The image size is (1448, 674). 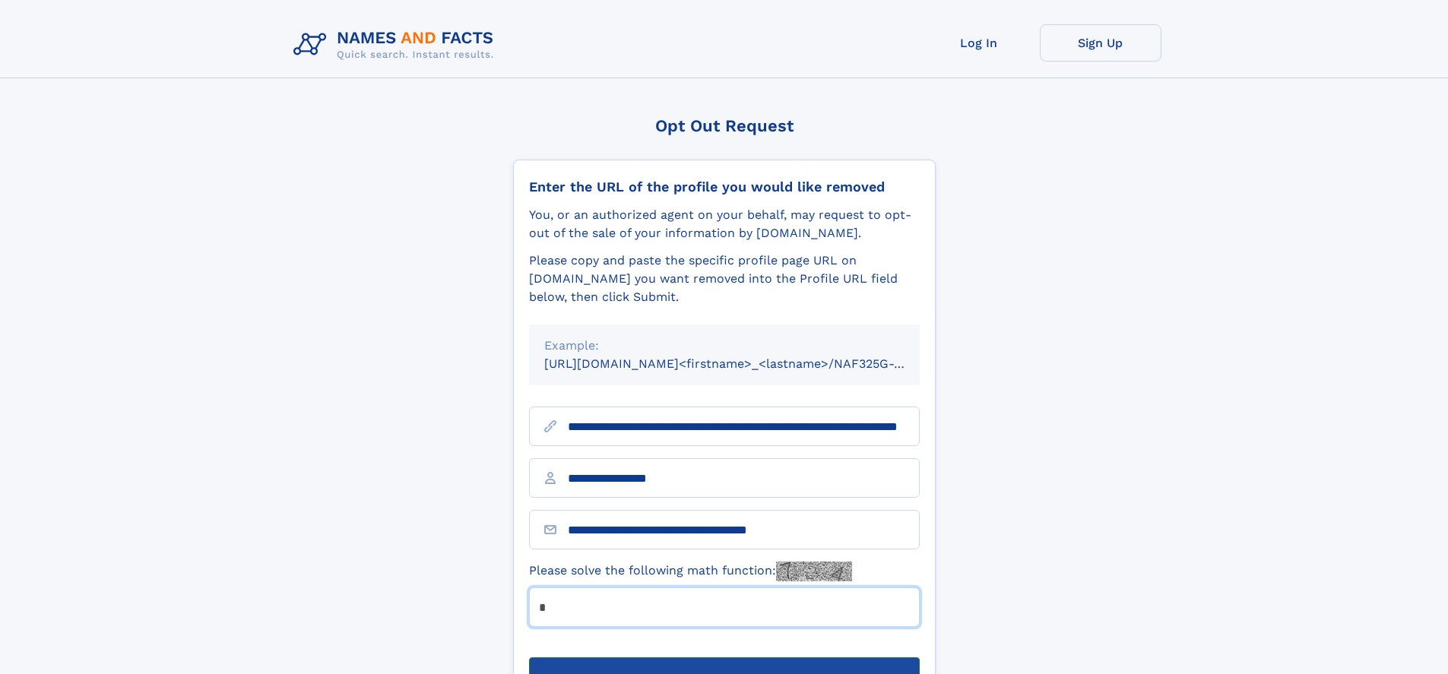 What do you see at coordinates (724, 346) in the screenshot?
I see `div: Example:` at bounding box center [724, 346].